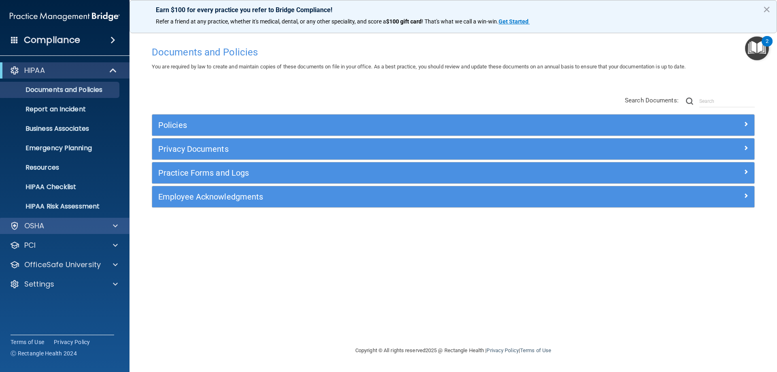 Image resolution: width=777 pixels, height=372 pixels. I want to click on span: Search Documents:, so click(652, 100).